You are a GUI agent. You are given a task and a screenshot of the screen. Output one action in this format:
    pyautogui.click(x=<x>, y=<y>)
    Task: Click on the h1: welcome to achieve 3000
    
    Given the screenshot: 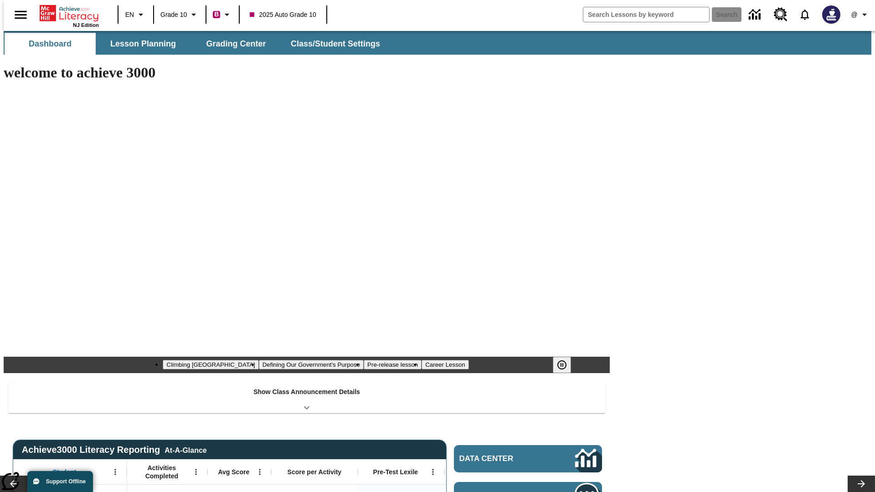 What is the action you would take?
    pyautogui.click(x=307, y=72)
    